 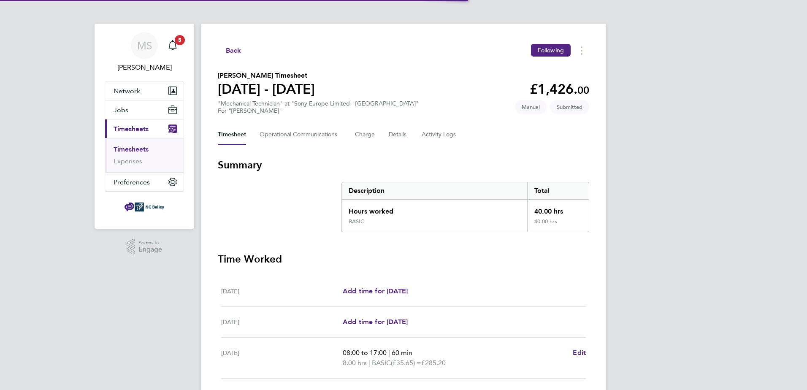 I want to click on span: BASIC, so click(x=381, y=363).